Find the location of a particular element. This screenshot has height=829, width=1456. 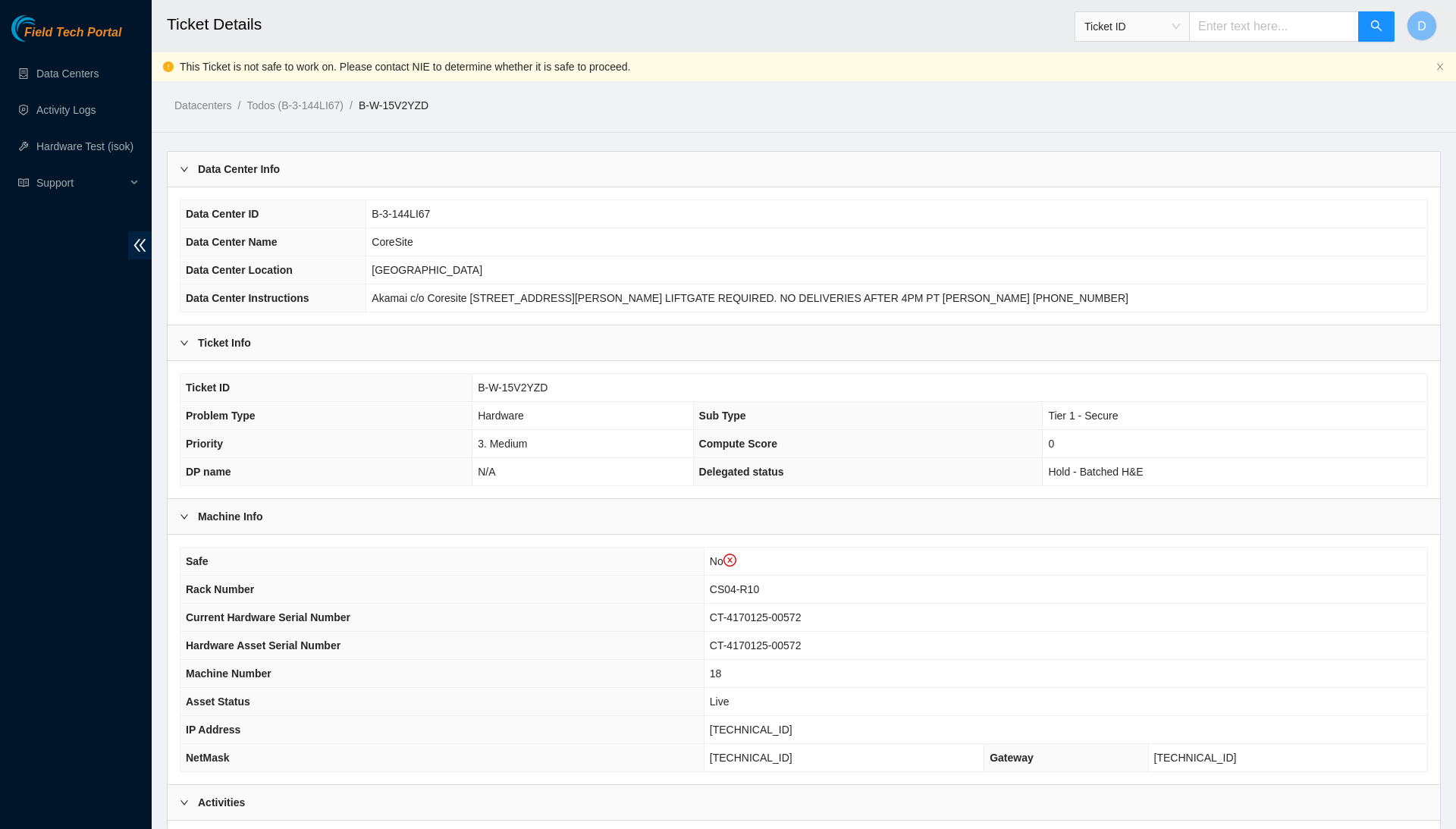

span: Hold - Batched H&E is located at coordinates (1095, 472).